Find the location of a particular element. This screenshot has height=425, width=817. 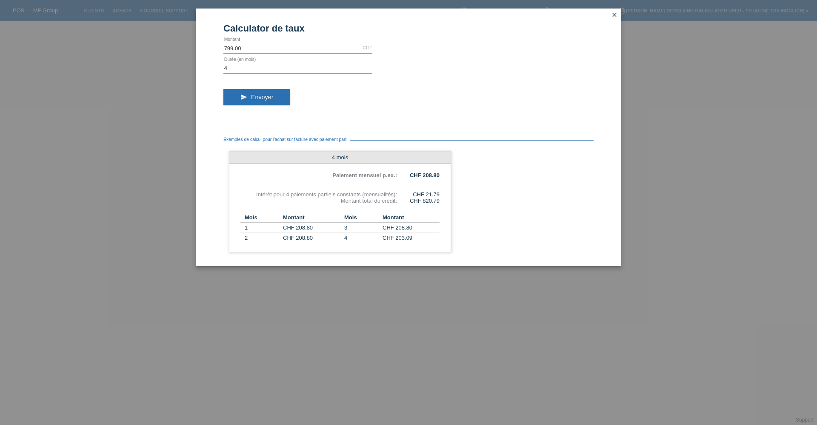

td: CHF 203.09 is located at coordinates (411, 238).